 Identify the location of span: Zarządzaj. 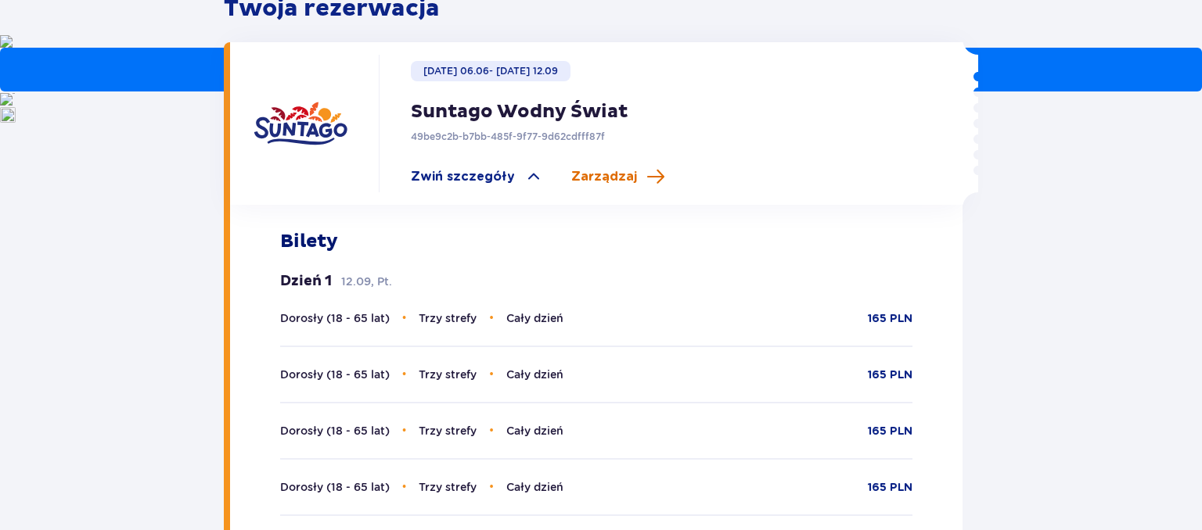
(604, 177).